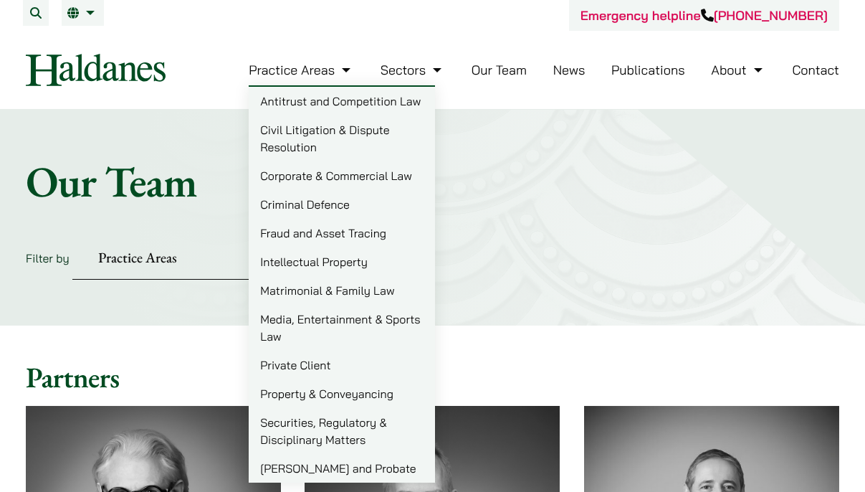  What do you see at coordinates (342, 204) in the screenshot?
I see `a: Criminal Defence` at bounding box center [342, 204].